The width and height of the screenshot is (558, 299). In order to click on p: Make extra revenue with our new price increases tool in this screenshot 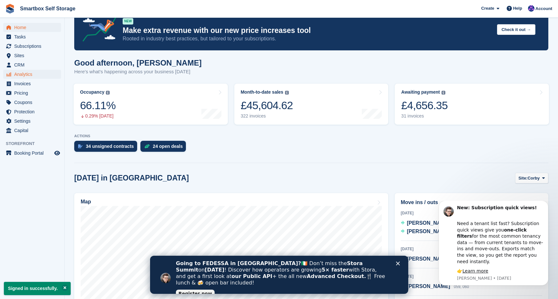, I will do `click(307, 30)`.